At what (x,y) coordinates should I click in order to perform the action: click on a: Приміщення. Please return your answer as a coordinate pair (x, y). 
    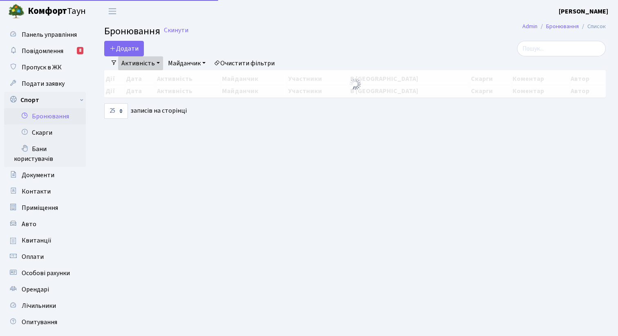
    Looking at the image, I should click on (45, 208).